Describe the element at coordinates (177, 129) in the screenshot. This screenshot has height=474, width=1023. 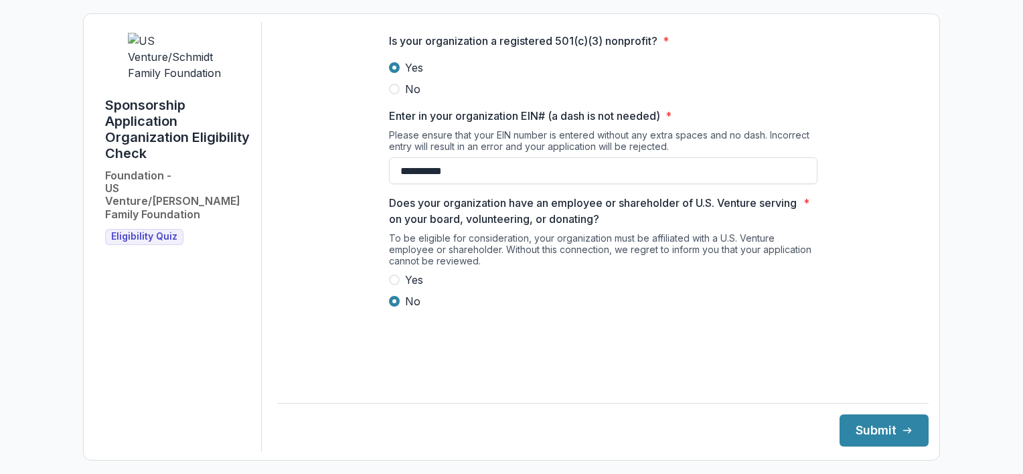
I see `h1: Sponsorship Application Organization Eligibility Check` at that location.